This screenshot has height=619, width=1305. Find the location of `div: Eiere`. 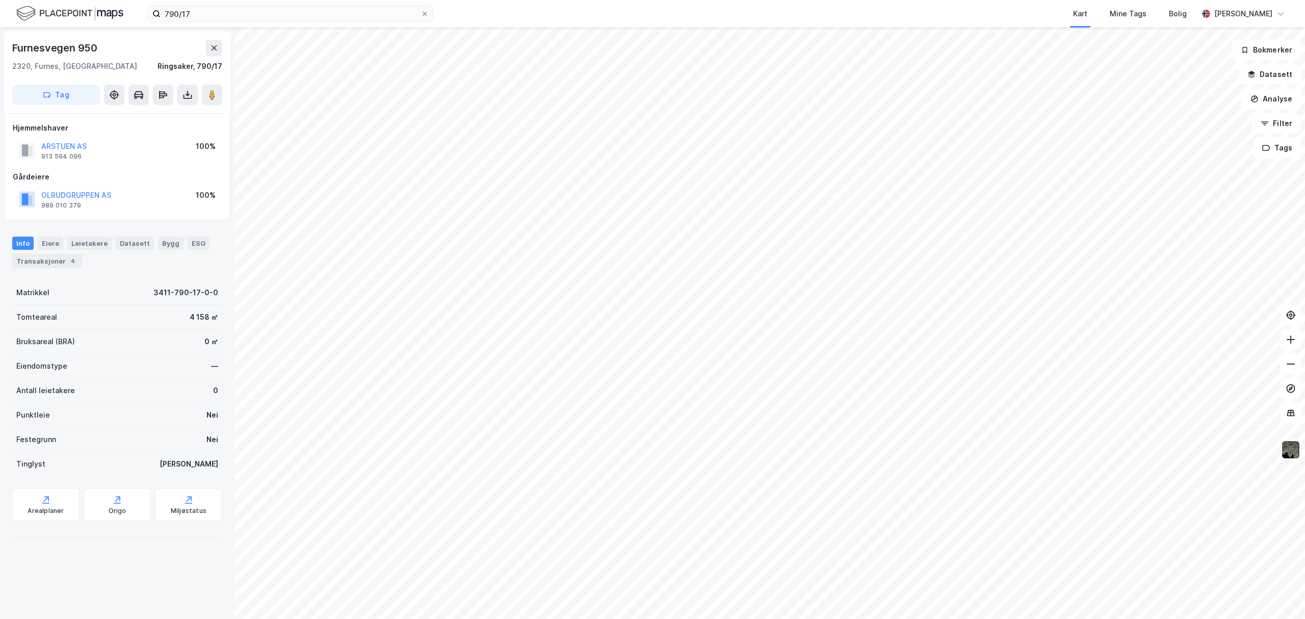

div: Eiere is located at coordinates (50, 243).